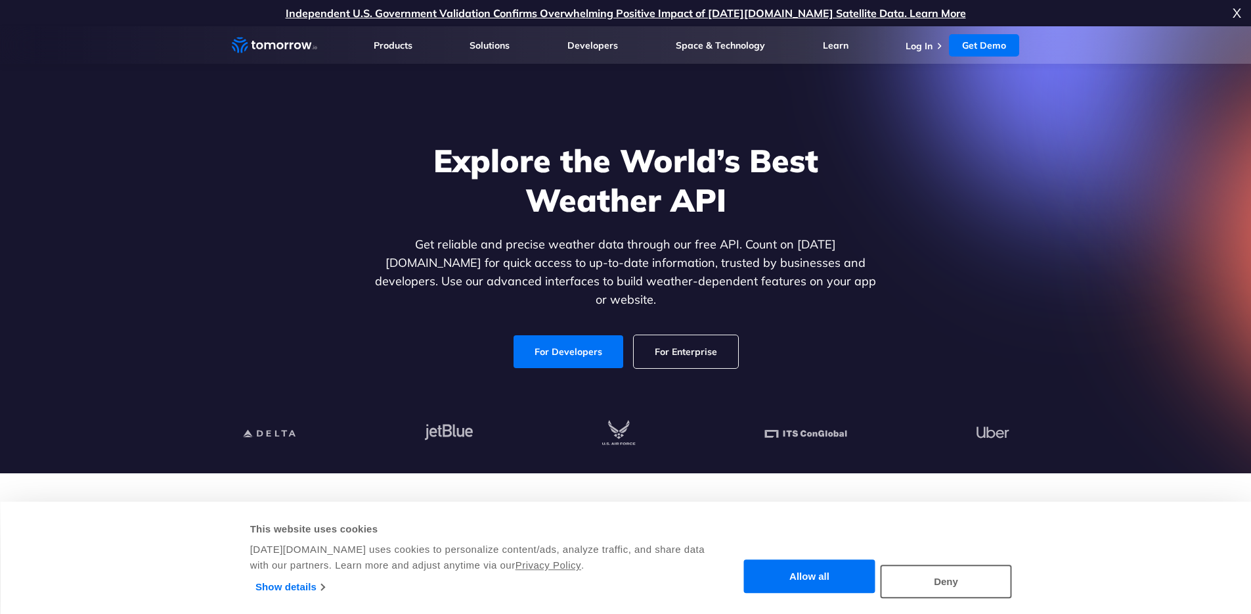  Describe the element at coordinates (919, 46) in the screenshot. I see `a: Log In` at that location.